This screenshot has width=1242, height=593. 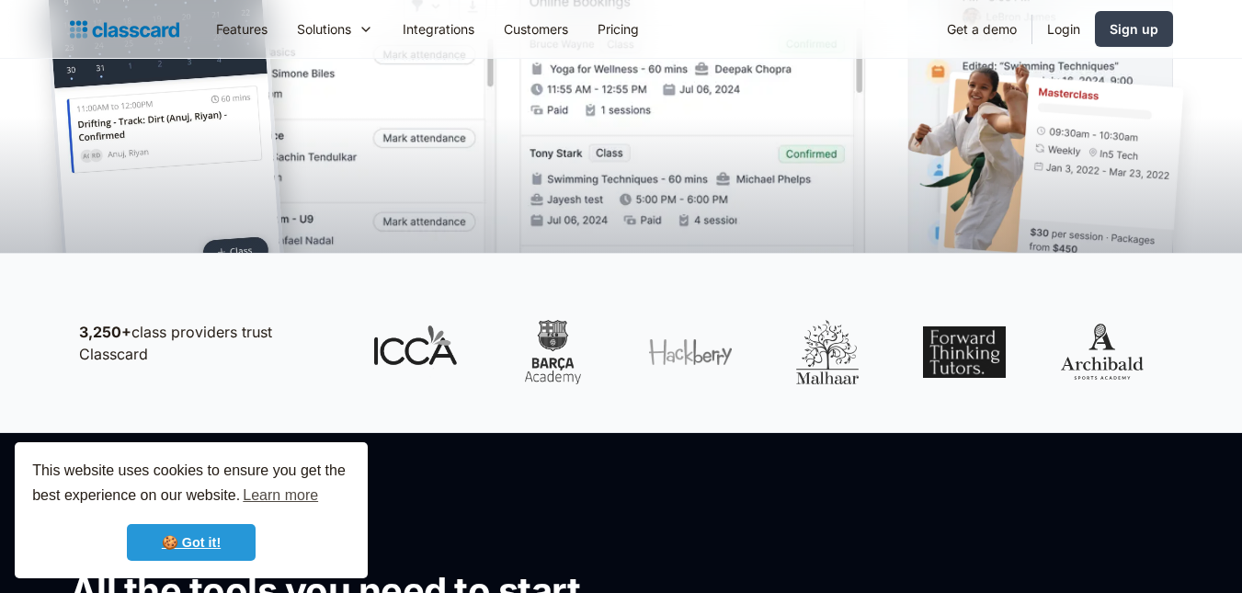 What do you see at coordinates (1133, 28) in the screenshot?
I see `div: Sign up` at bounding box center [1133, 28].